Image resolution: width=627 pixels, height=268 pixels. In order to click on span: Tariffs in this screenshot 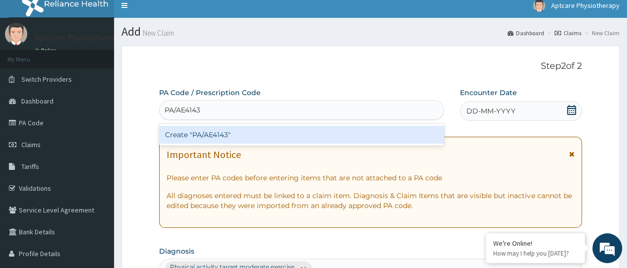, I will do `click(30, 167)`.